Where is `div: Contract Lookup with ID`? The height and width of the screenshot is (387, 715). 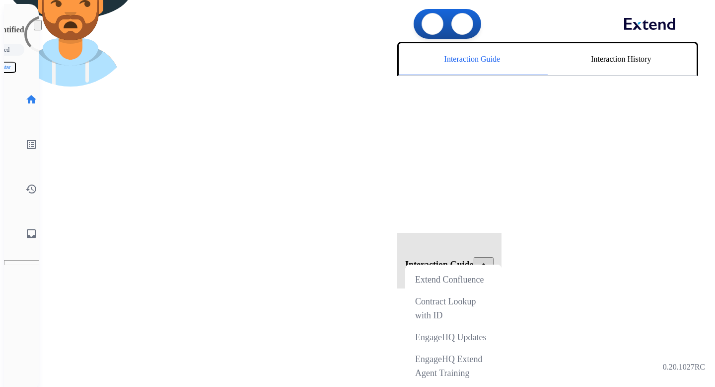 div: Contract Lookup with ID is located at coordinates (454, 308).